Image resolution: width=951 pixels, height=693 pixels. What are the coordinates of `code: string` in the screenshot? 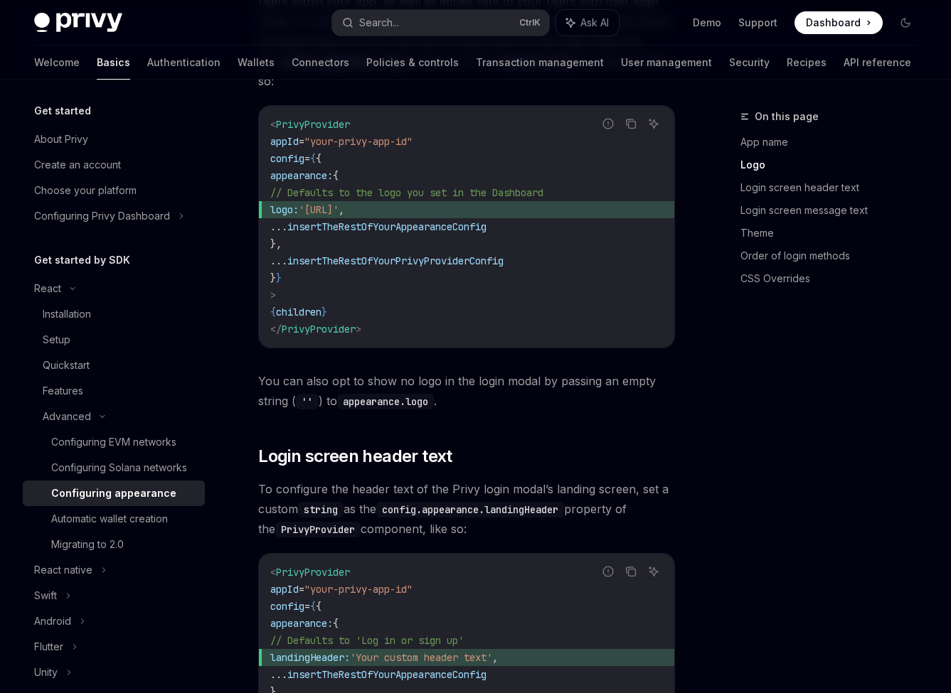 It's located at (321, 510).